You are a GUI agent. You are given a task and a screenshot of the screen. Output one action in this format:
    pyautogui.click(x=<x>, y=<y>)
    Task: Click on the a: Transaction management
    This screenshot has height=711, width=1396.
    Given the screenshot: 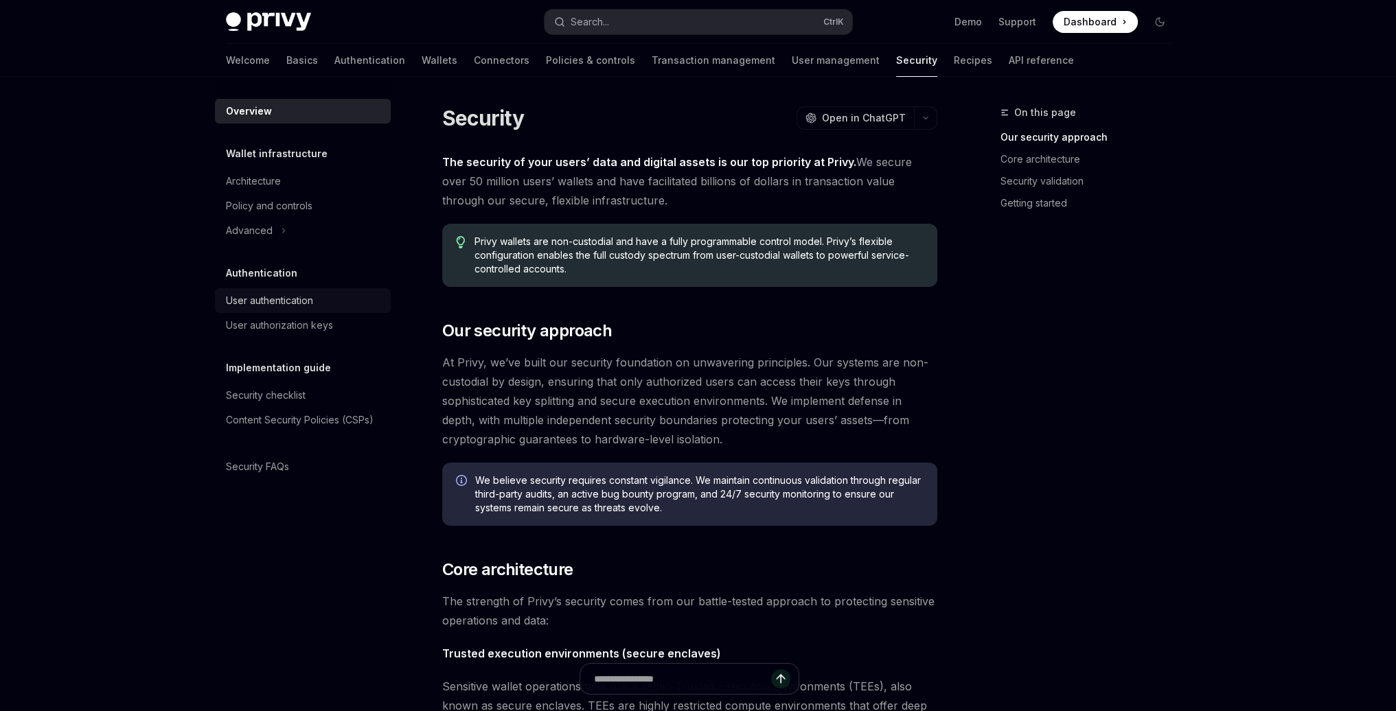 What is the action you would take?
    pyautogui.click(x=713, y=60)
    